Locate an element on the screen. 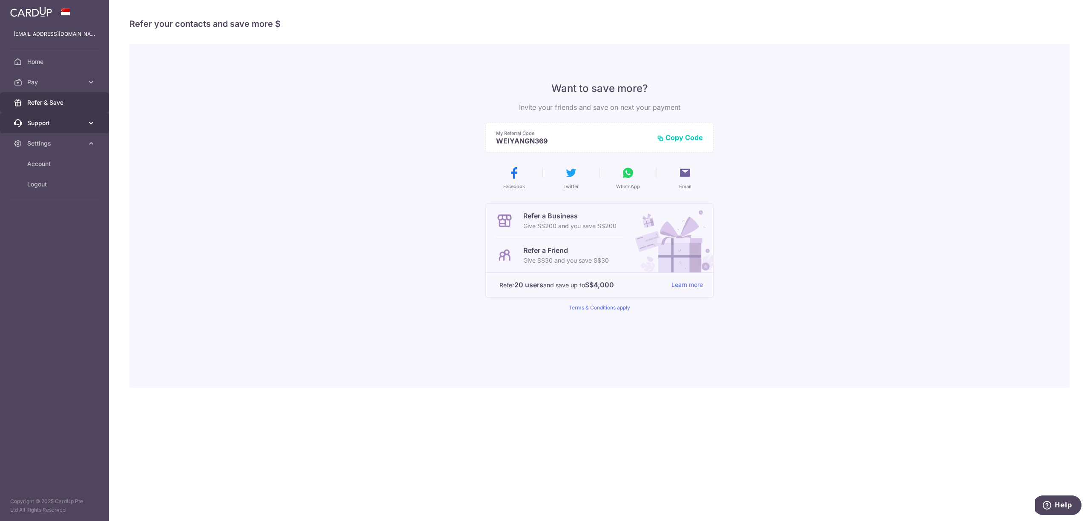  img: CardUp is located at coordinates (31, 12).